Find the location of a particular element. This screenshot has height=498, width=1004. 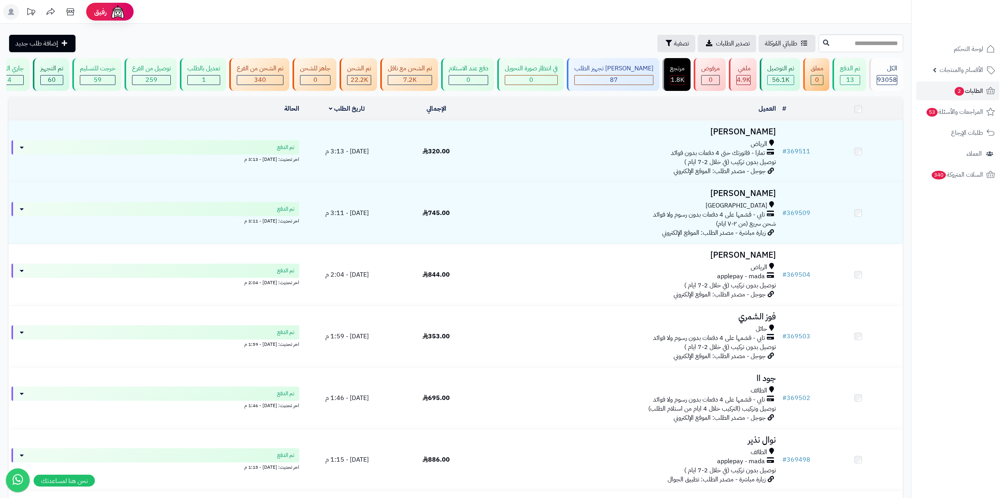

span: 353.00 is located at coordinates (436, 336).